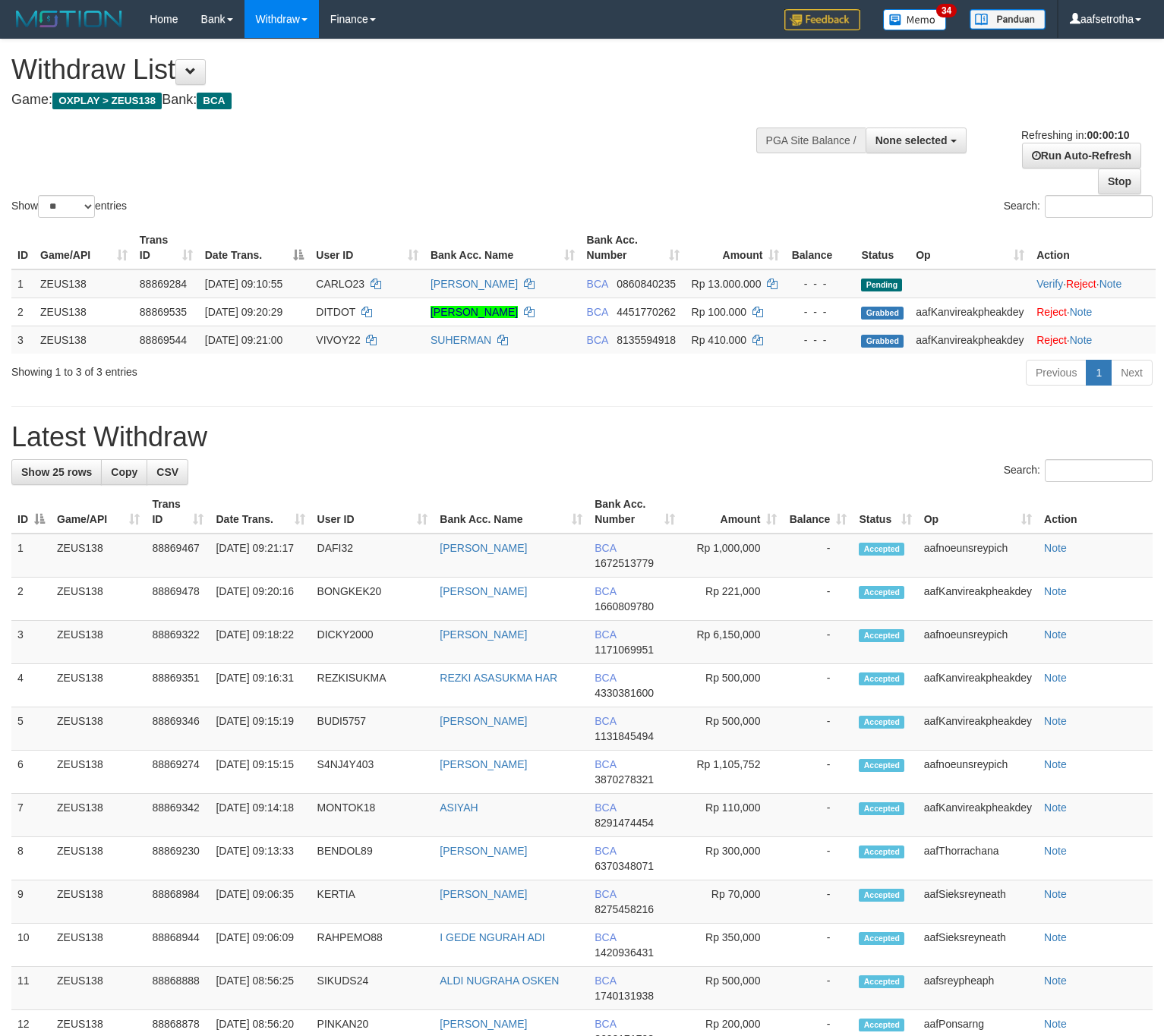 The width and height of the screenshot is (1164, 1036). I want to click on span: Copy 1420936431 to clipboard, so click(624, 953).